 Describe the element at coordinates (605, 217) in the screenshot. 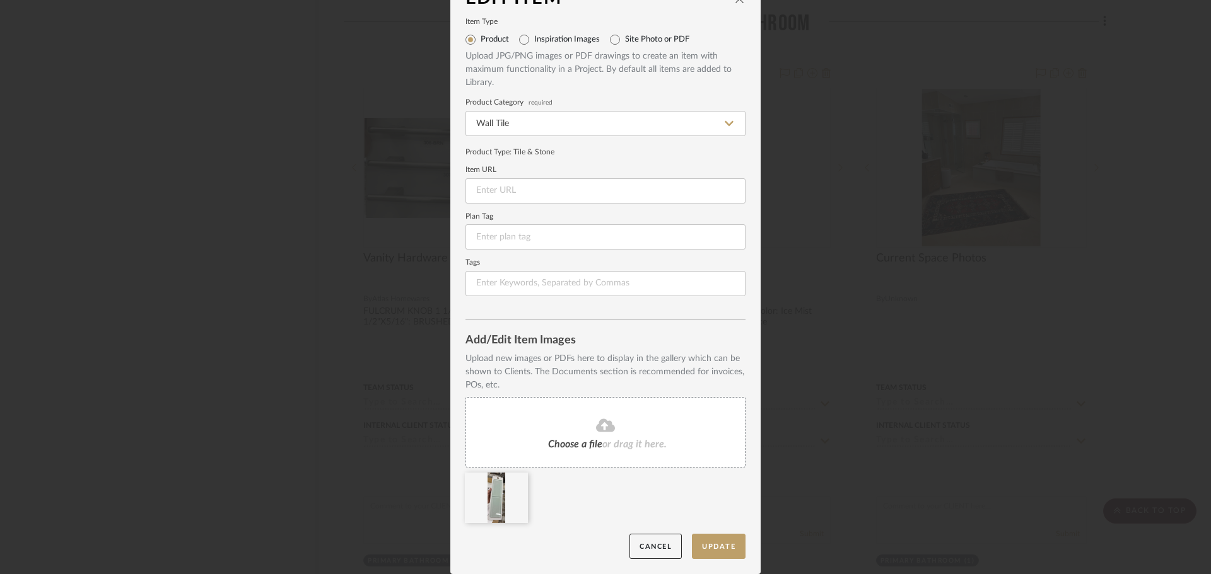

I see `label: Plan Tag` at that location.